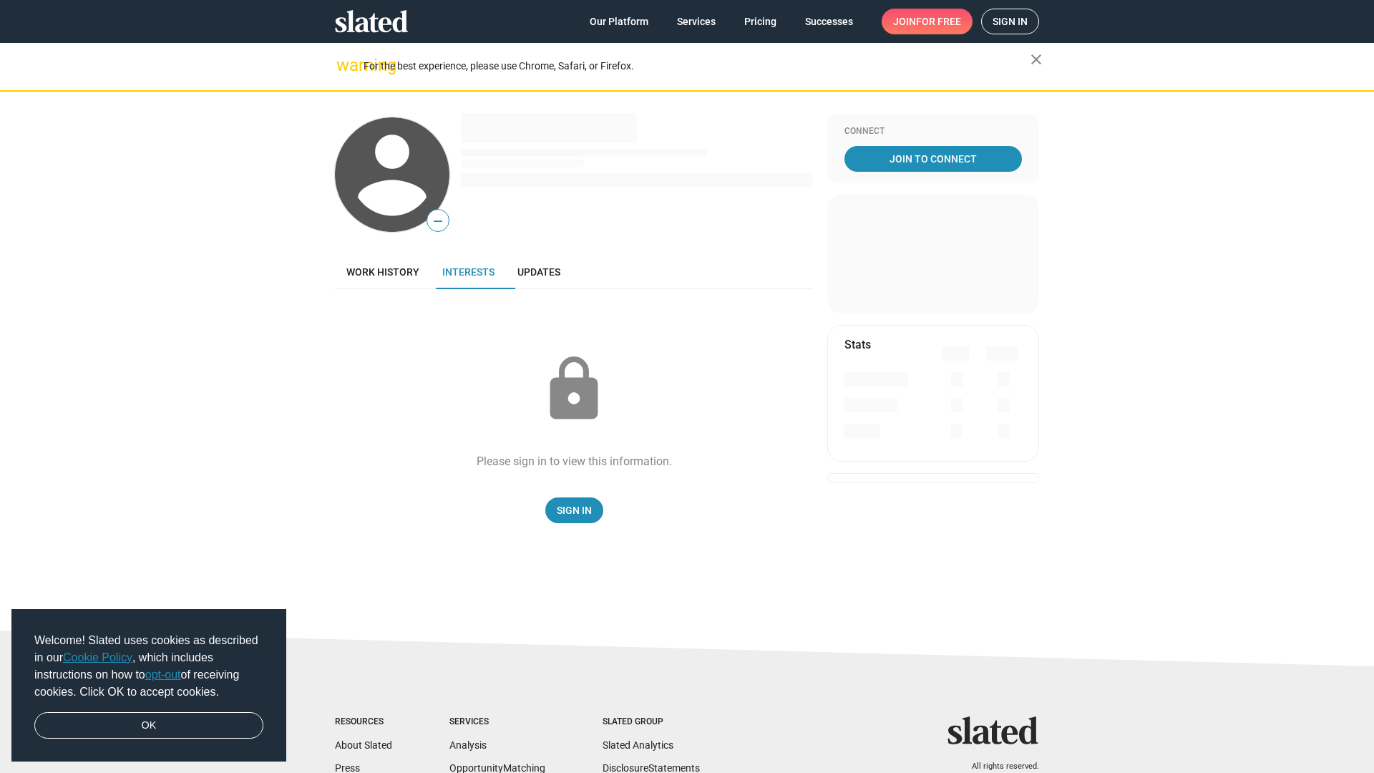 The image size is (1374, 773). Describe the element at coordinates (163, 674) in the screenshot. I see `a: opt-out` at that location.